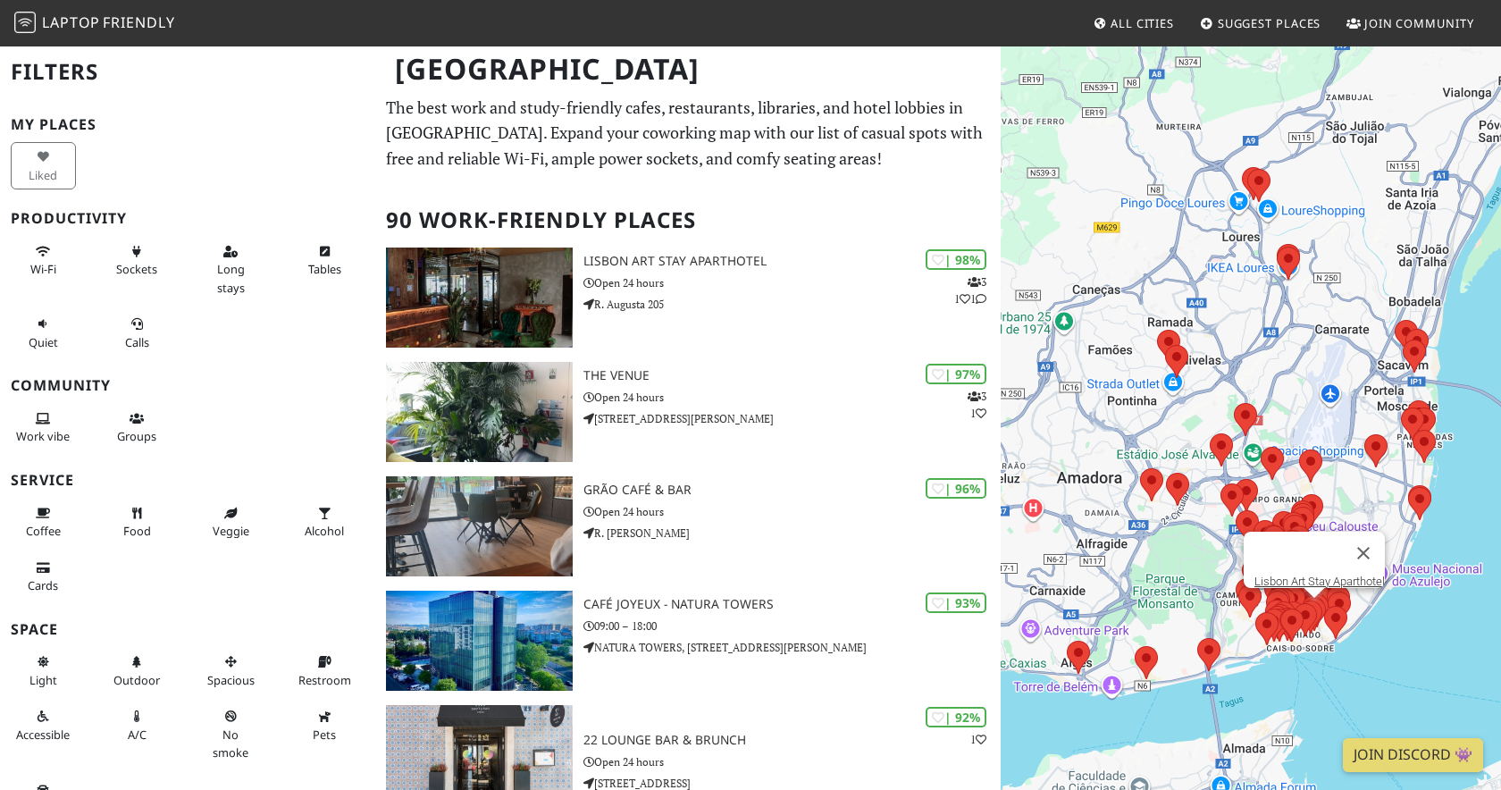 This screenshot has width=1501, height=790. I want to click on button: No smoke, so click(231, 734).